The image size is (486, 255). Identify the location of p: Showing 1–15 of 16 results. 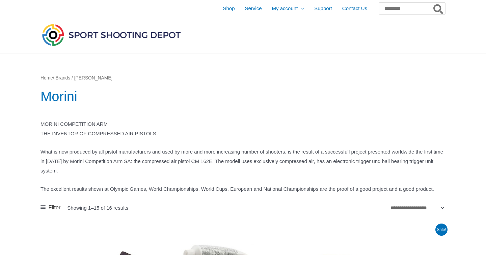
(98, 207).